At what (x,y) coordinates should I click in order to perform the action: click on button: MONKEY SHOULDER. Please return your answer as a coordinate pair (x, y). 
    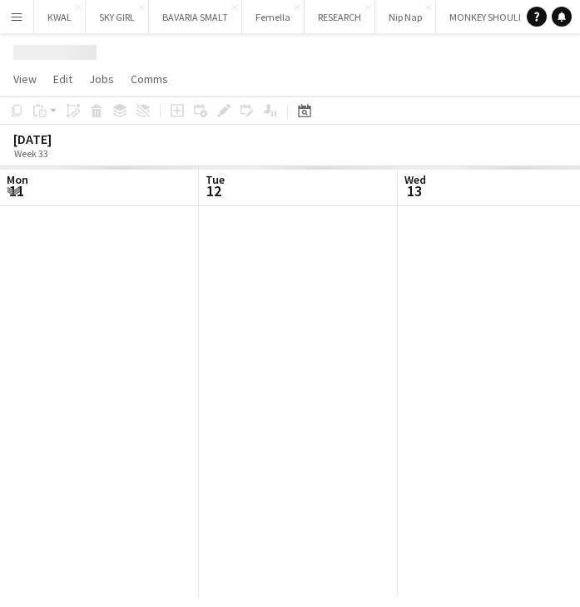
    Looking at the image, I should click on (493, 17).